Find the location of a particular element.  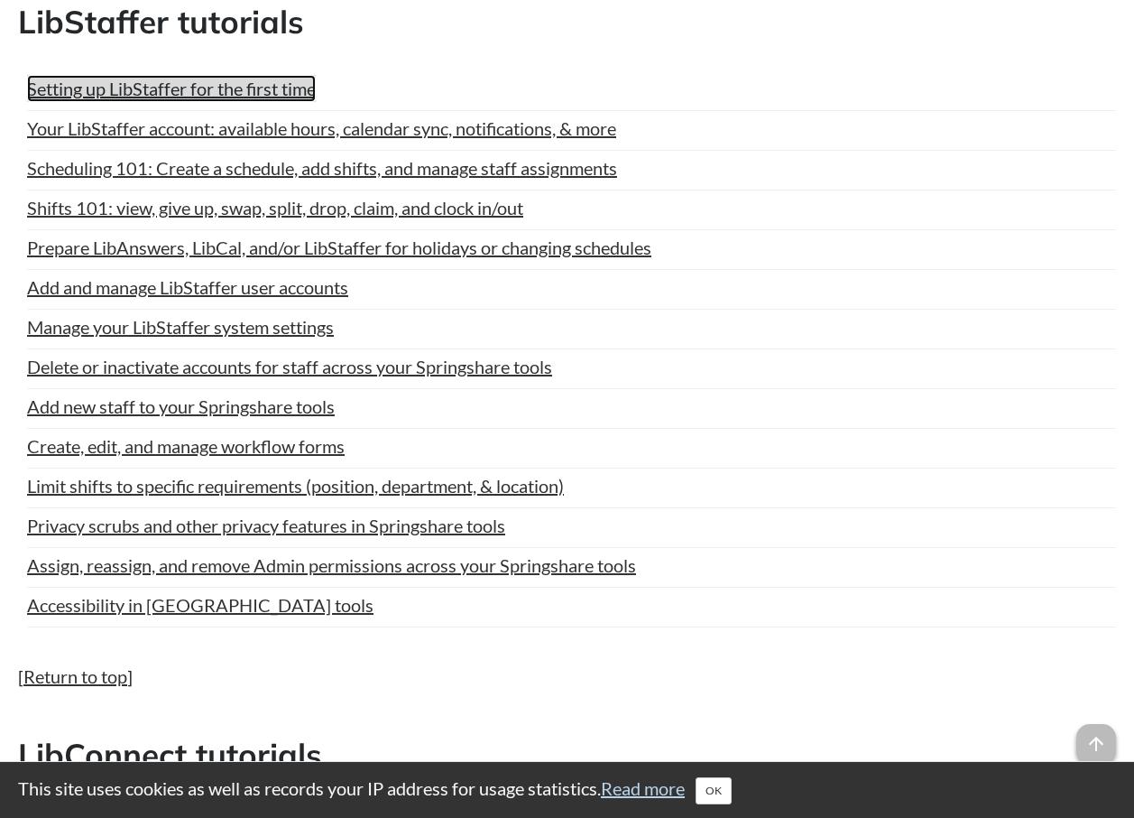

h2: LibConnect tutorials is located at coordinates (567, 754).